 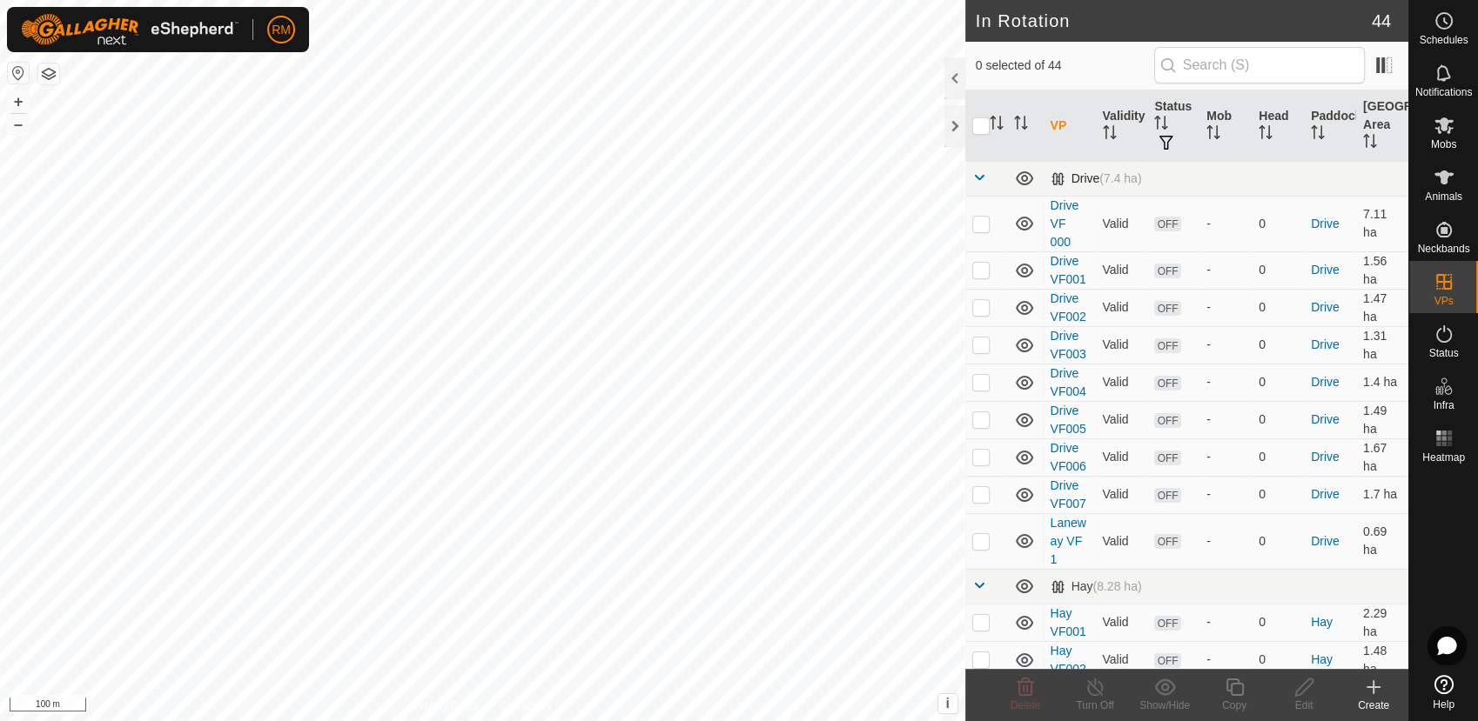 I want to click on td: 1.56 ha, so click(x=1382, y=270).